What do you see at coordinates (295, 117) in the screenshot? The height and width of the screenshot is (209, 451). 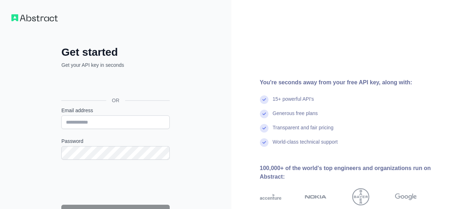 I see `div: Generous free plans` at bounding box center [295, 117].